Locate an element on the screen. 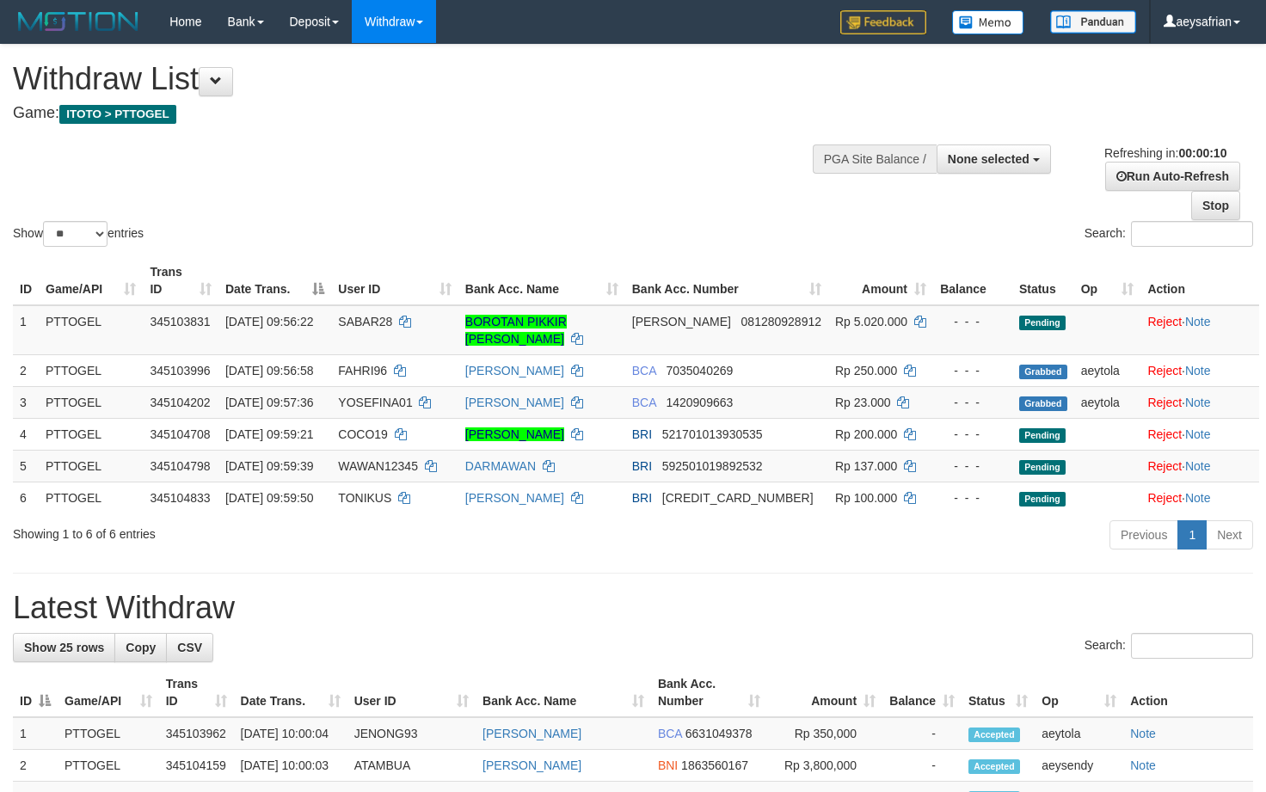 This screenshot has width=1266, height=792. th: Balance is located at coordinates (972, 280).